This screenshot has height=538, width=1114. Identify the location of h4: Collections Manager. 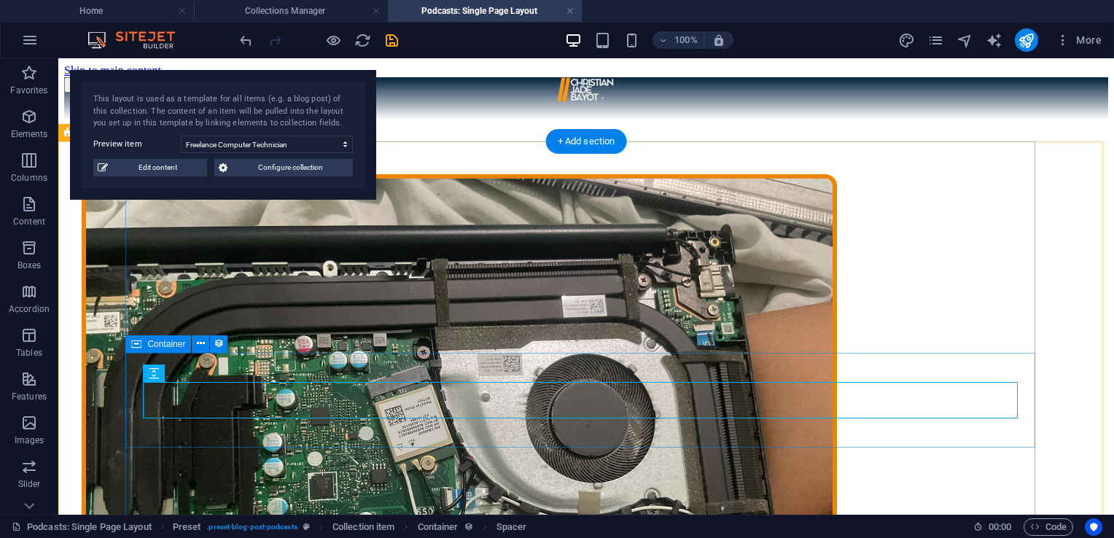
(291, 11).